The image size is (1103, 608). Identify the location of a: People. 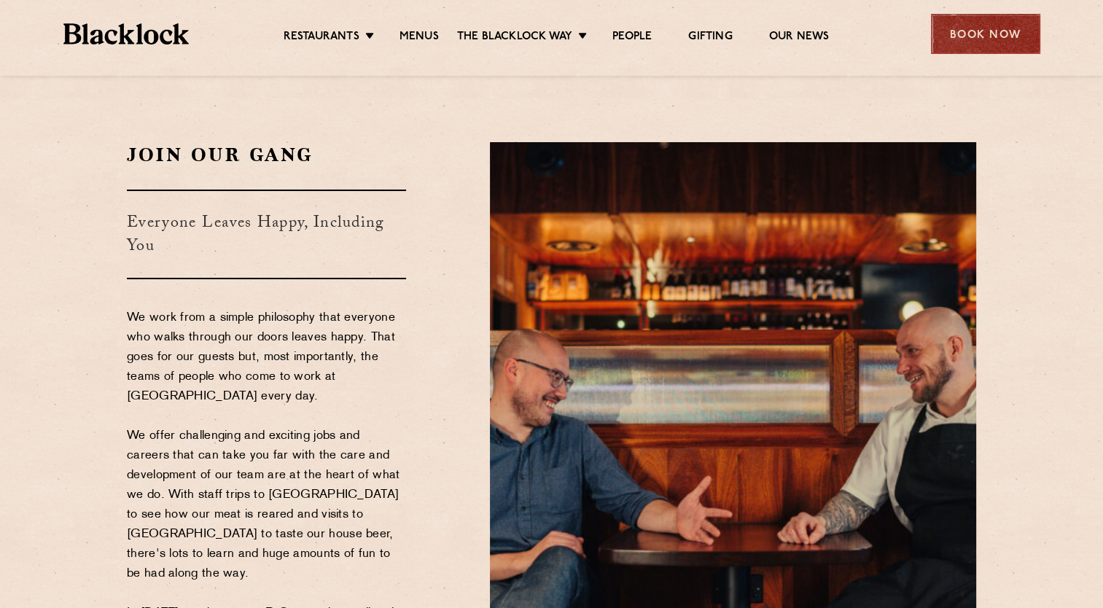
(632, 38).